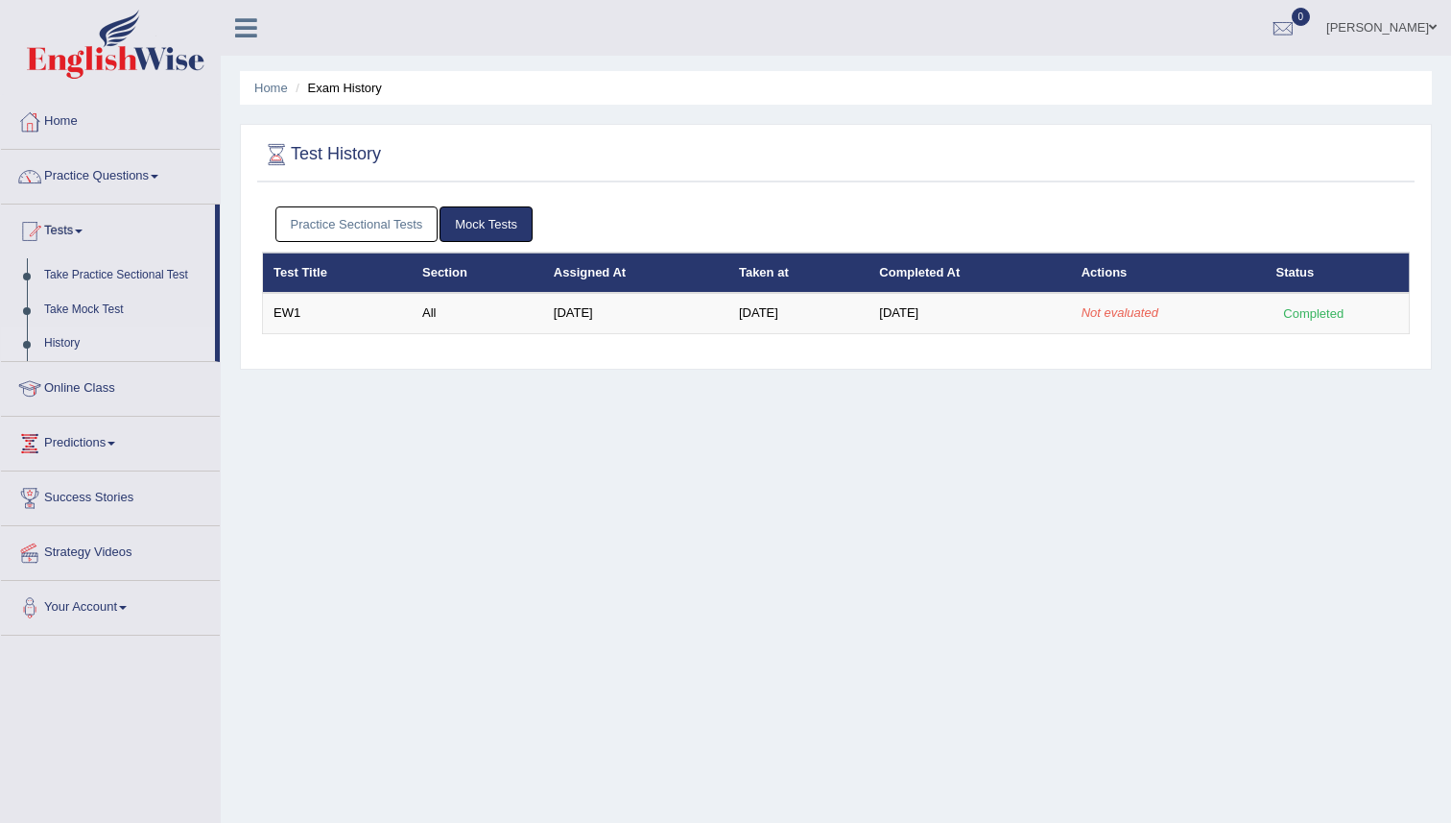 This screenshot has height=823, width=1451. I want to click on a: Practice Sectional Tests, so click(357, 224).